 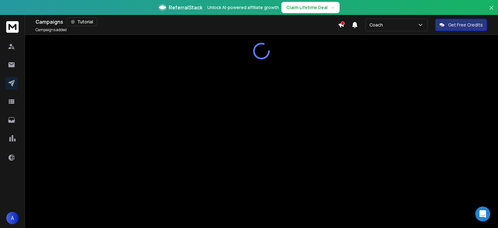 I want to click on p: Get Free Credits, so click(x=466, y=25).